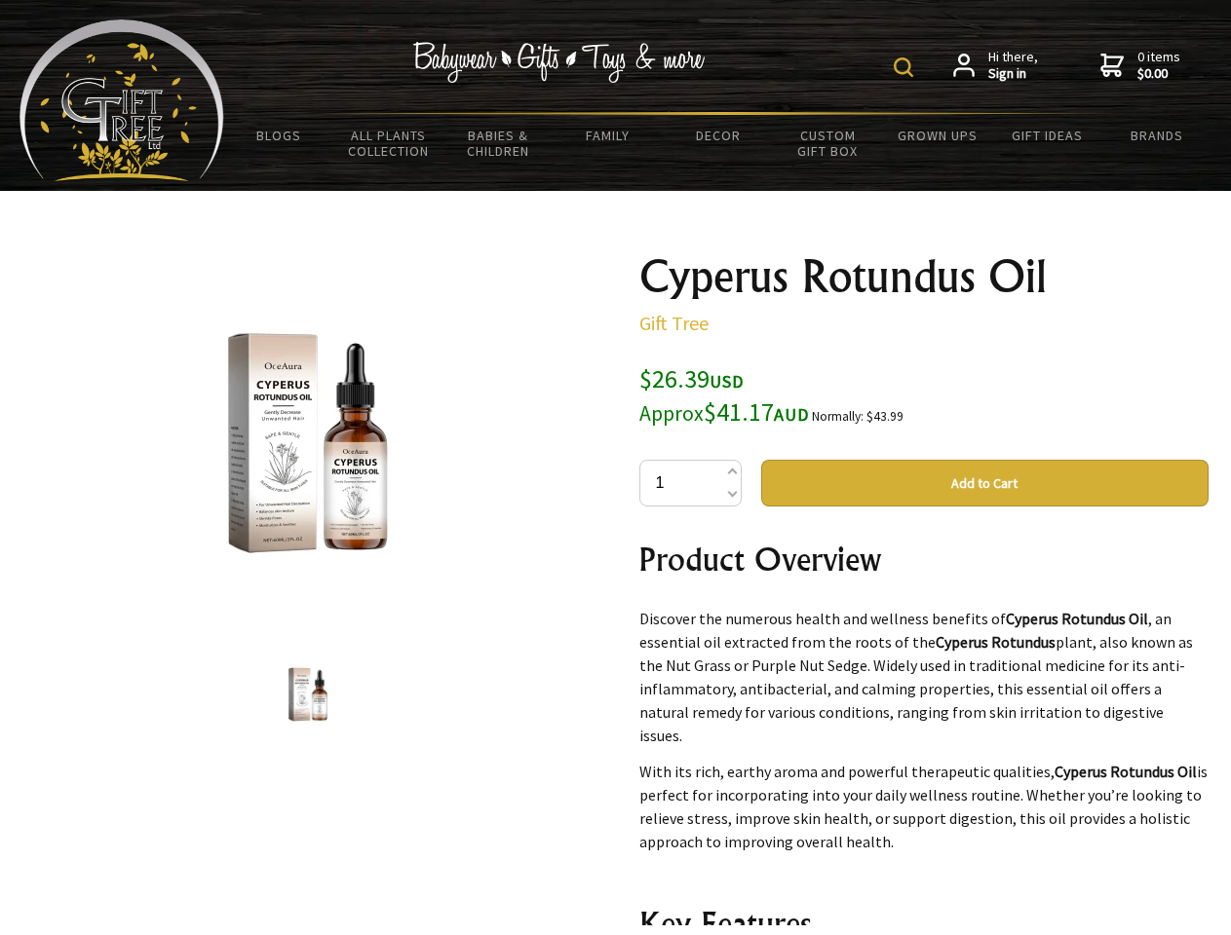 The width and height of the screenshot is (1231, 935). I want to click on h1: Cyperus Rotundus Oil, so click(924, 277).